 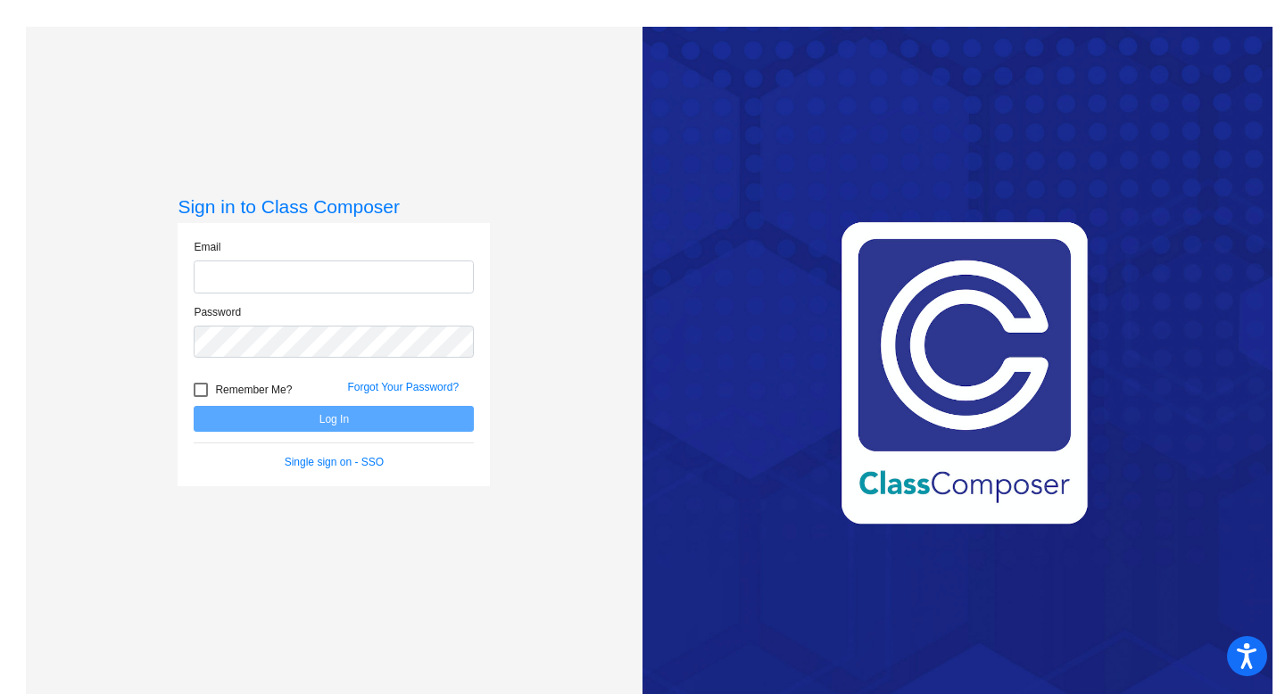 I want to click on label: Password, so click(x=217, y=312).